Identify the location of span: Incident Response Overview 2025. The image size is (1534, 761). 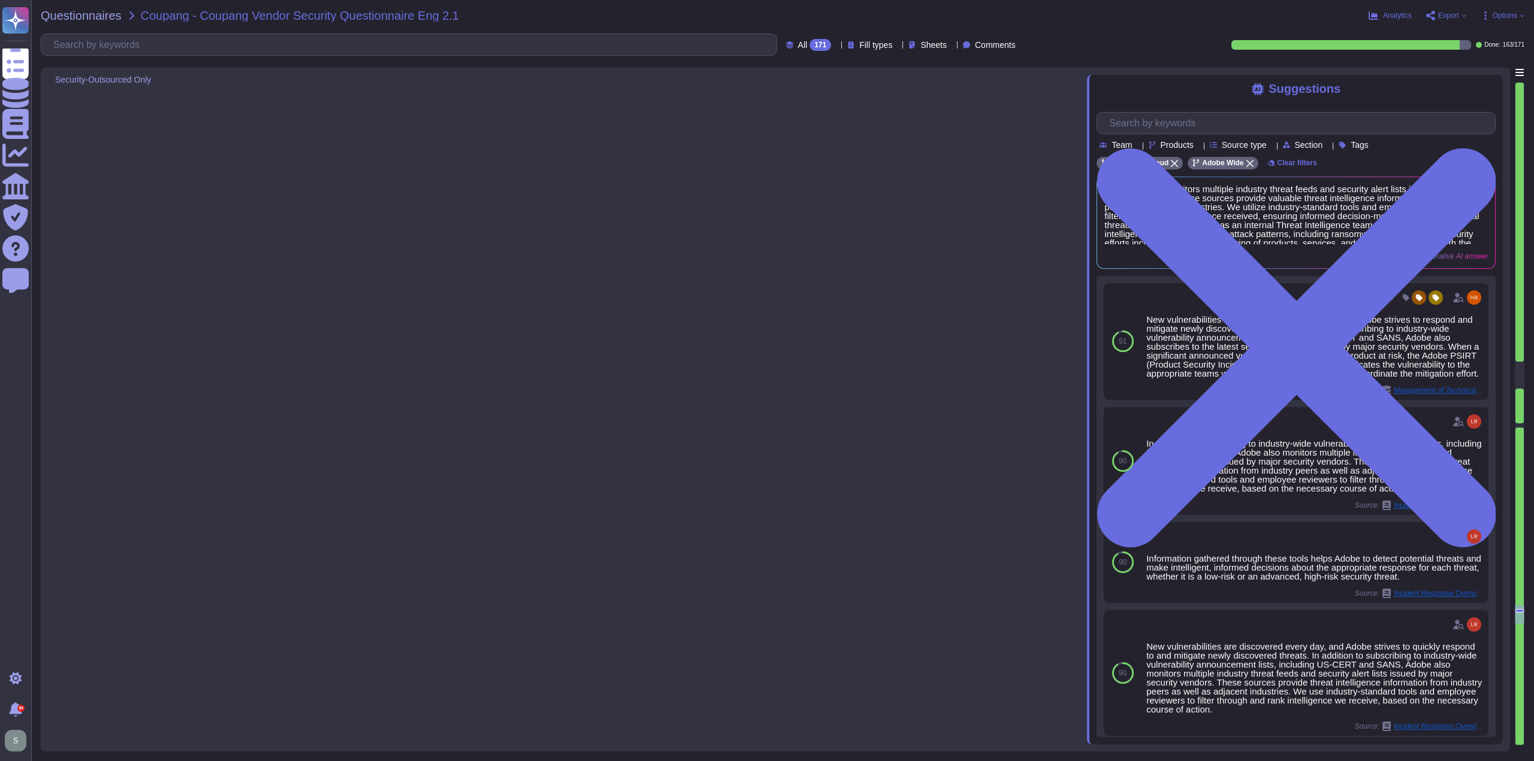
(1438, 727).